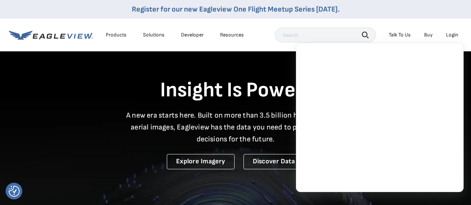 The height and width of the screenshot is (205, 471). Describe the element at coordinates (428, 35) in the screenshot. I see `a: Buy` at that location.